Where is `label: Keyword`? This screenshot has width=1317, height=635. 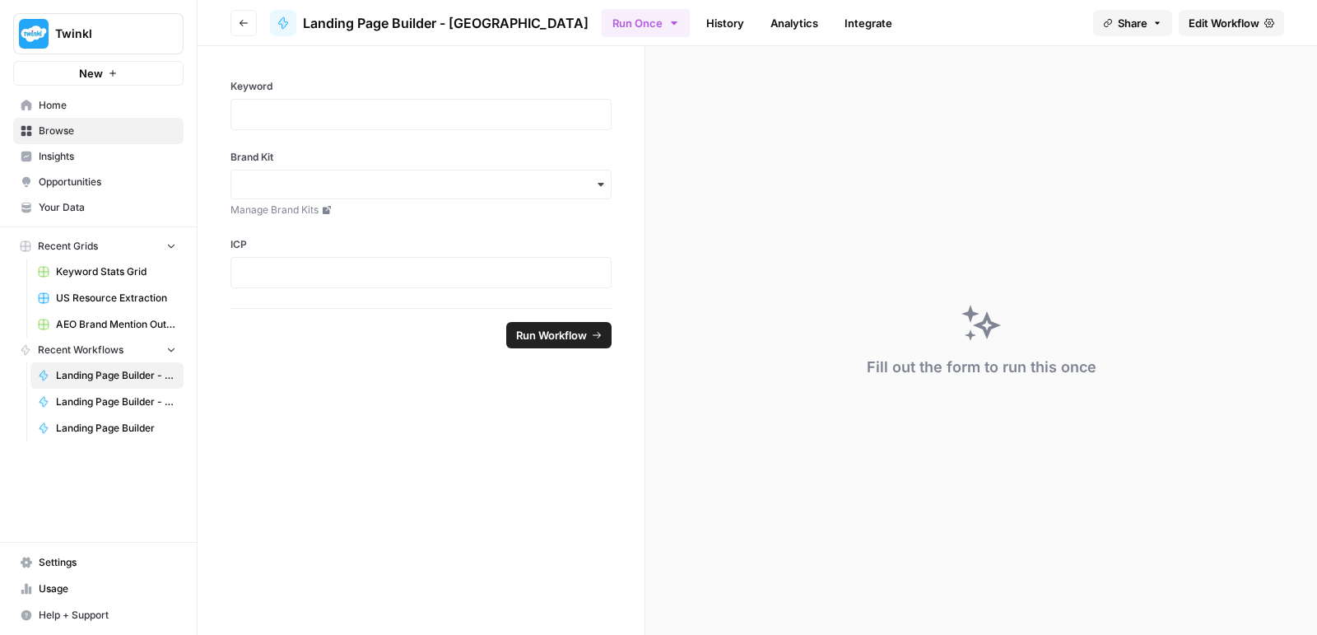
label: Keyword is located at coordinates (421, 86).